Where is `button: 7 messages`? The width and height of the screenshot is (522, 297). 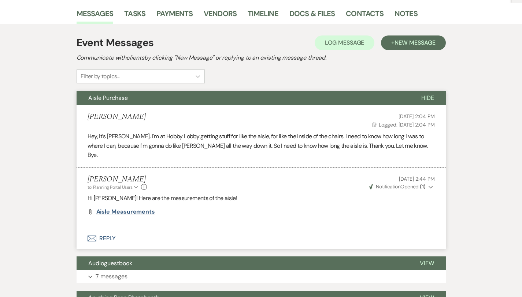 button: 7 messages is located at coordinates (261, 277).